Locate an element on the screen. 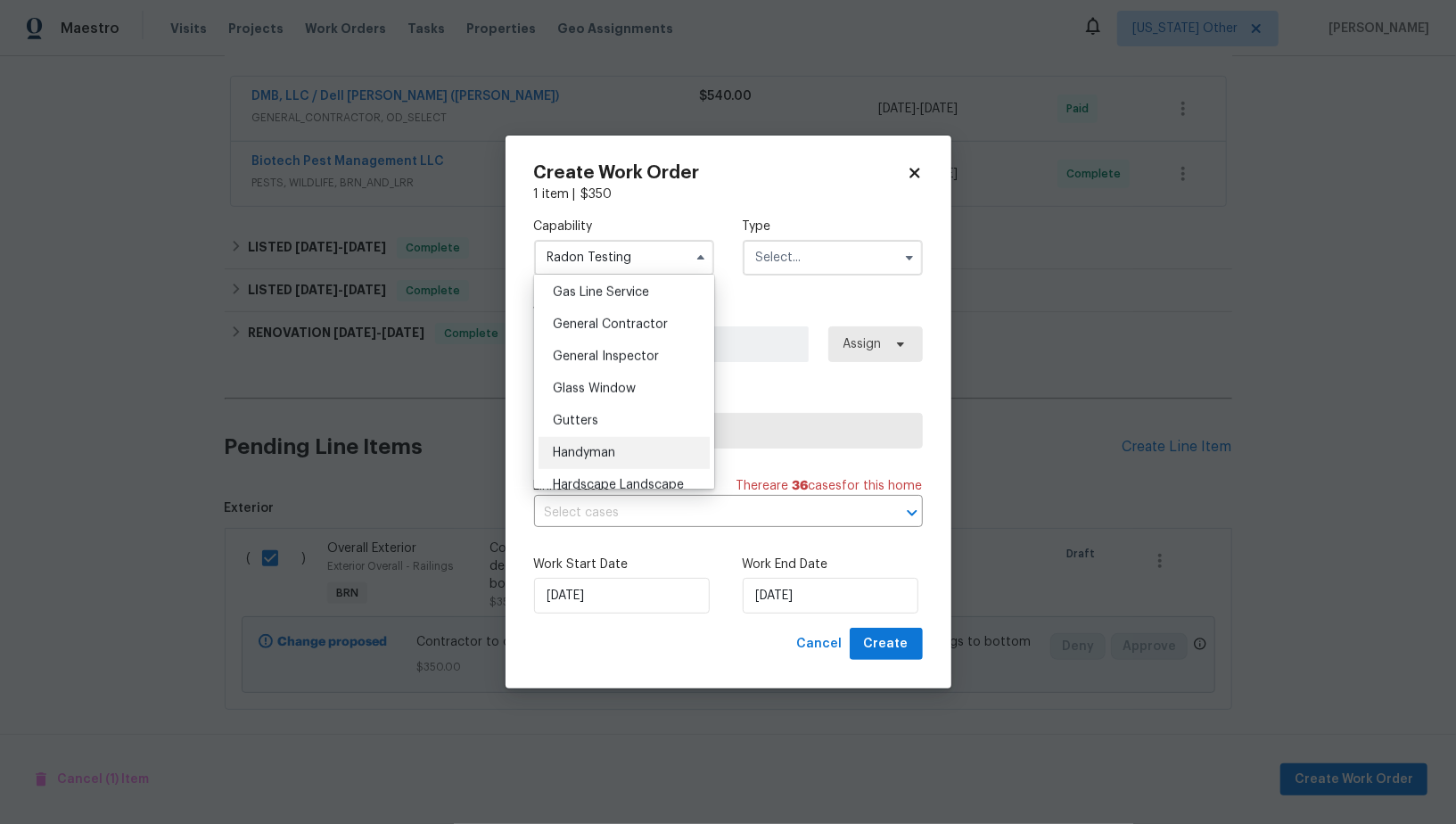 The image size is (1456, 824). button: Hide options is located at coordinates (701, 258).